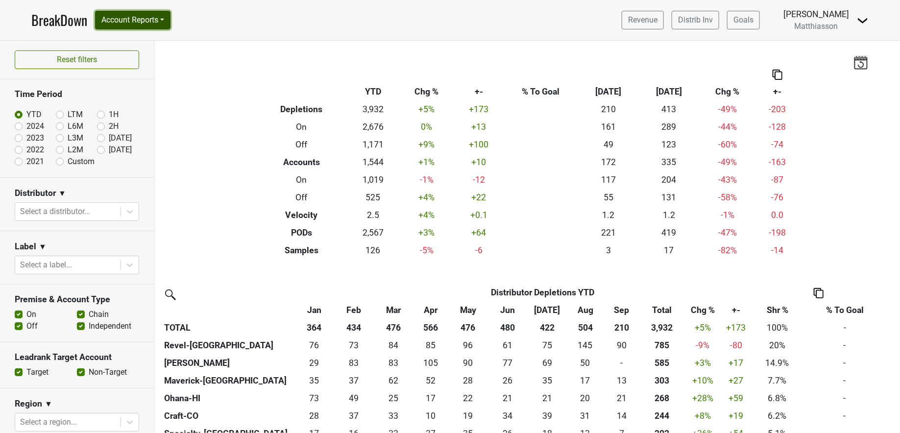 The image size is (900, 433). I want to click on td: 6.8%, so click(777, 398).